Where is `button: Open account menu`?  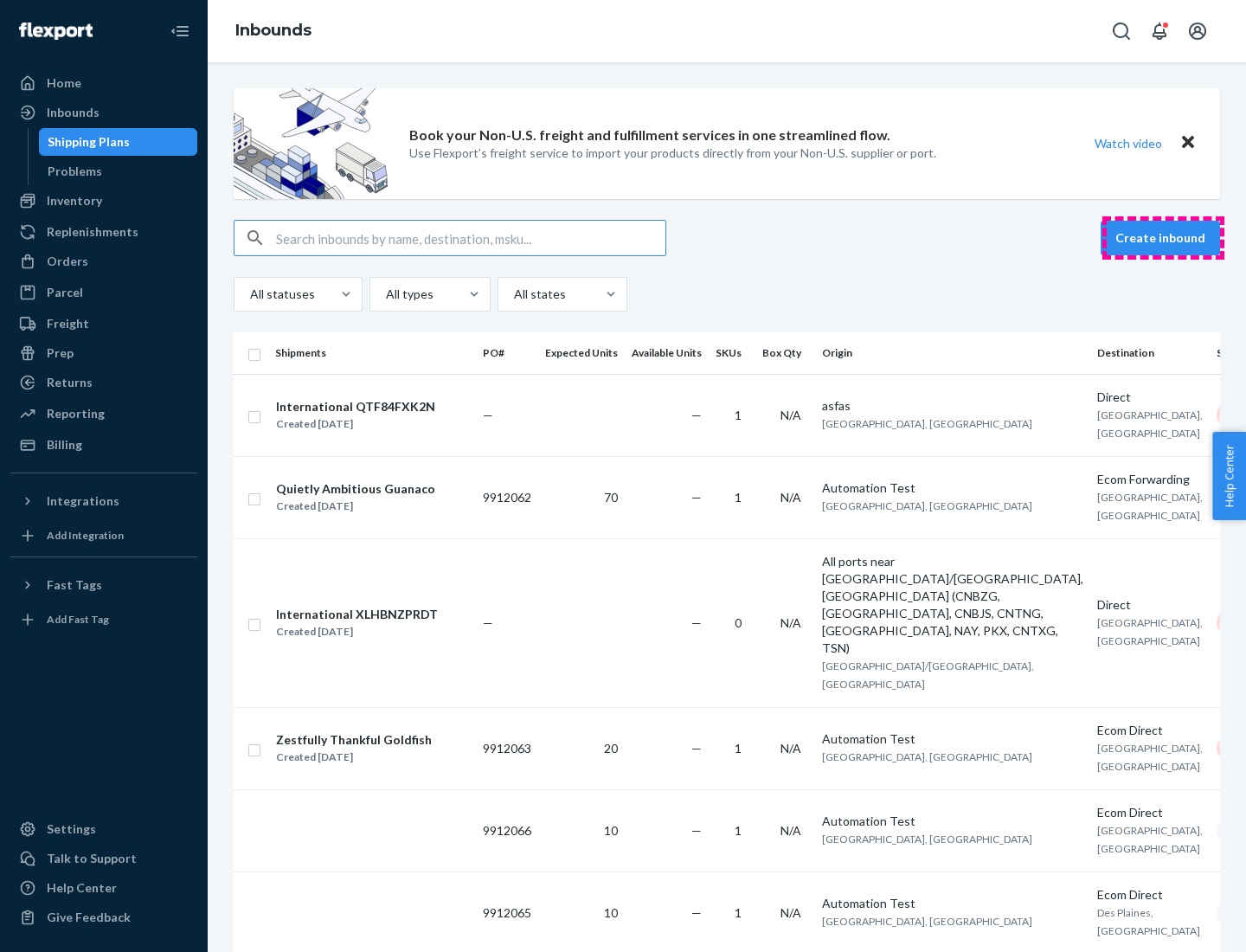
button: Open account menu is located at coordinates (1198, 32).